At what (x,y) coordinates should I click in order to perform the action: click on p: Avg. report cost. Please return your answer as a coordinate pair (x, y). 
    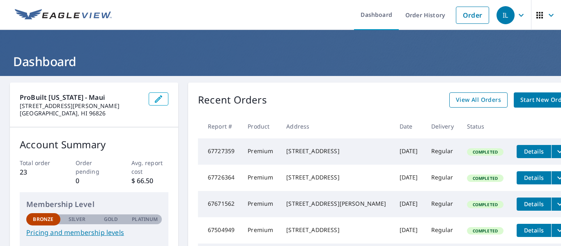
    Looking at the image, I should click on (150, 167).